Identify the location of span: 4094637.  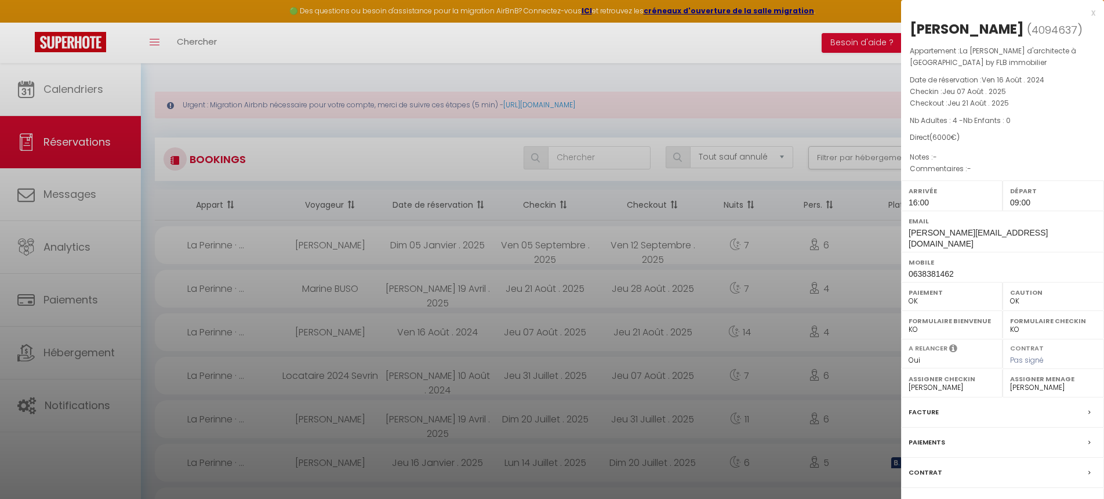
(1054, 30).